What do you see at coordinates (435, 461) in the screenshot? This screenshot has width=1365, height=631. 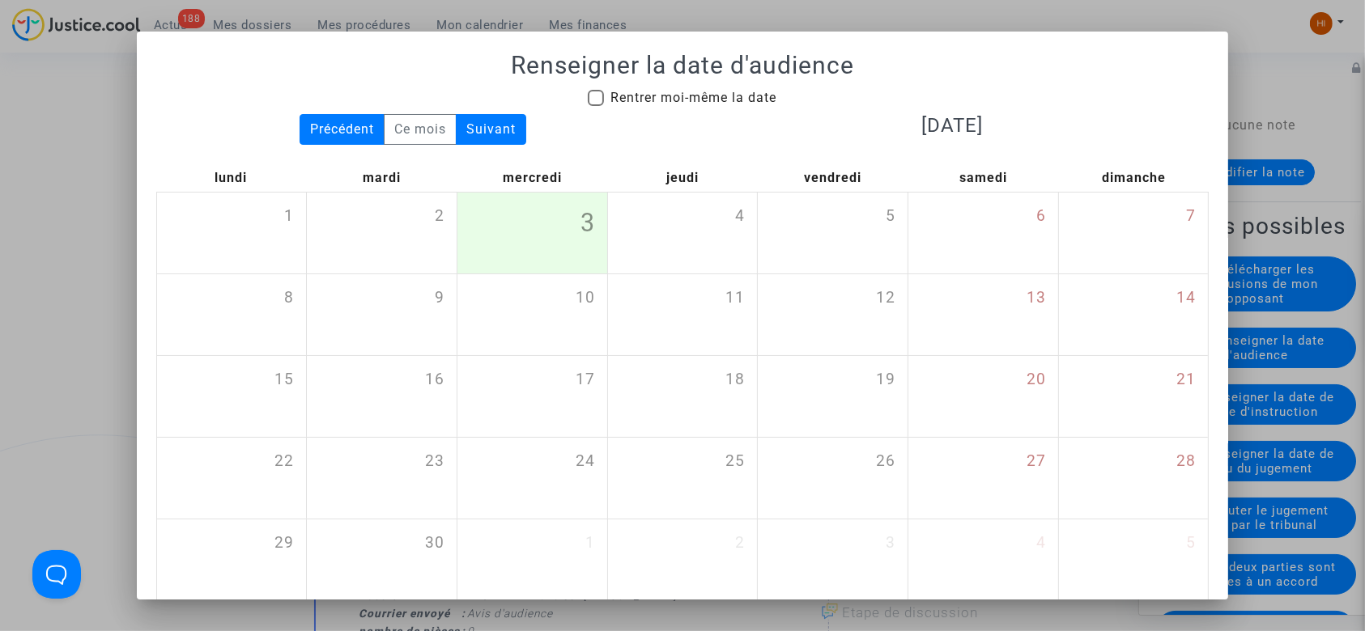 I see `span: 23` at bounding box center [435, 461].